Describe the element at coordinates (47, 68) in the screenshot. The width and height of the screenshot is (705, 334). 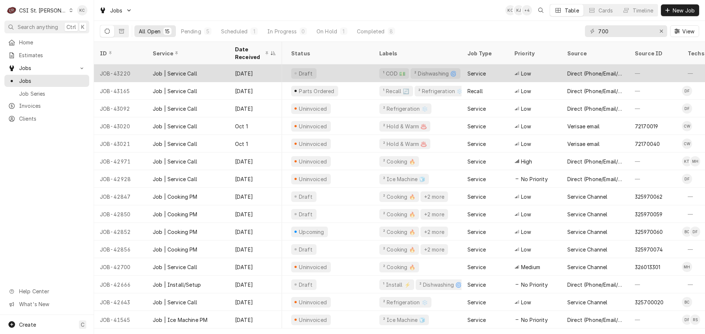
I see `a: Go to Jobs` at that location.